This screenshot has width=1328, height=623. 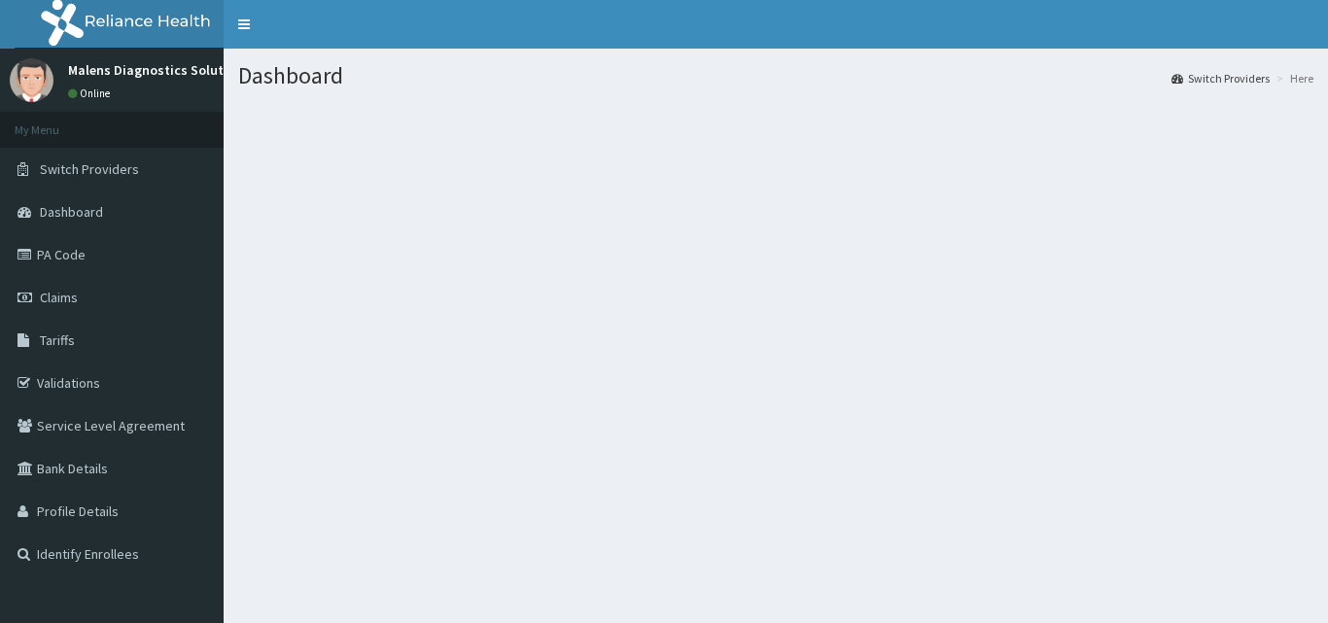 What do you see at coordinates (158, 70) in the screenshot?
I see `p: Malens Diagnostics Solutions` at bounding box center [158, 70].